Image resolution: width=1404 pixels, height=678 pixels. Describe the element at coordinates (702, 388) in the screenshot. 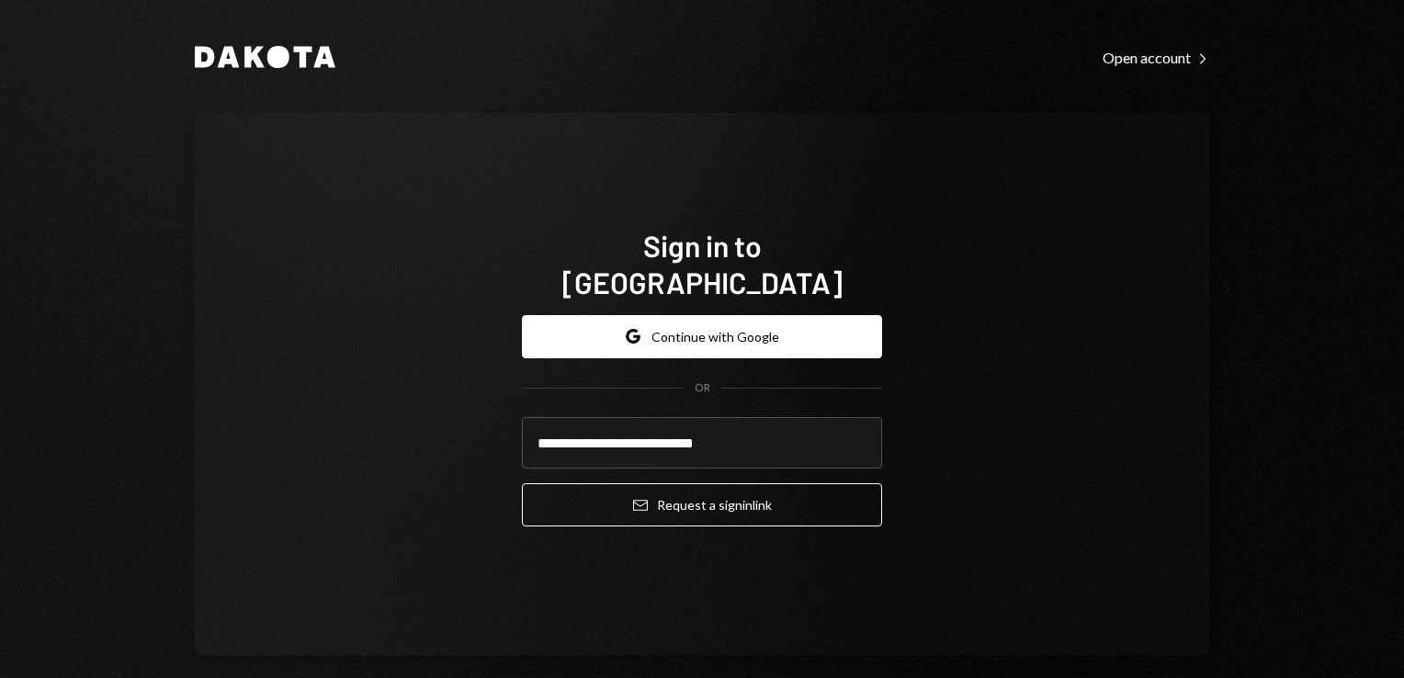

I see `div: OR` at that location.